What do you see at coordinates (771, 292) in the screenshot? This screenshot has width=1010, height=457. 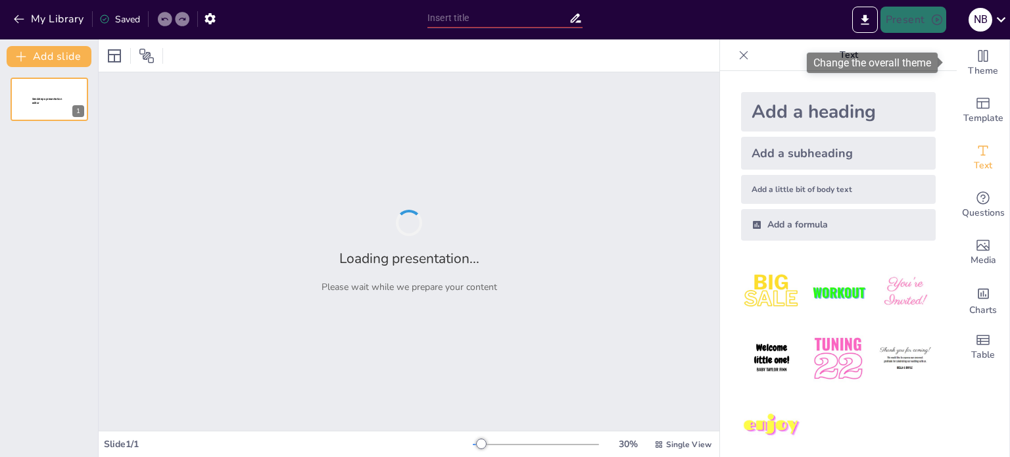 I see `img: 1.jpeg` at bounding box center [771, 292].